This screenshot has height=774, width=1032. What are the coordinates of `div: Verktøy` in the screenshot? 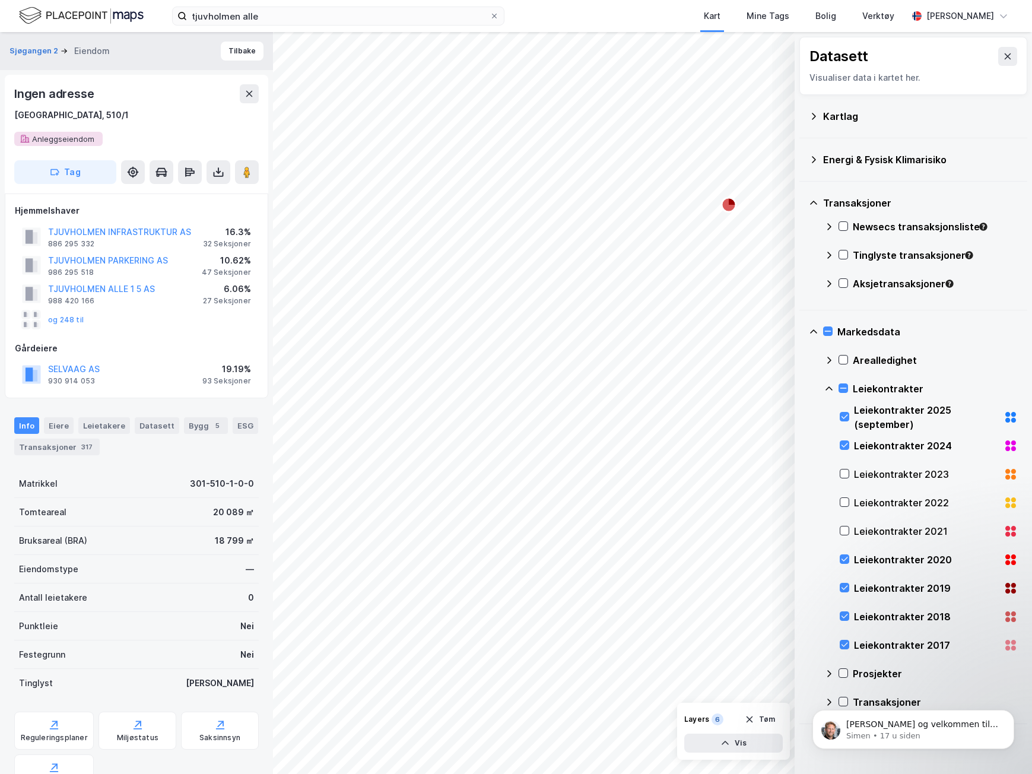 It's located at (878, 16).